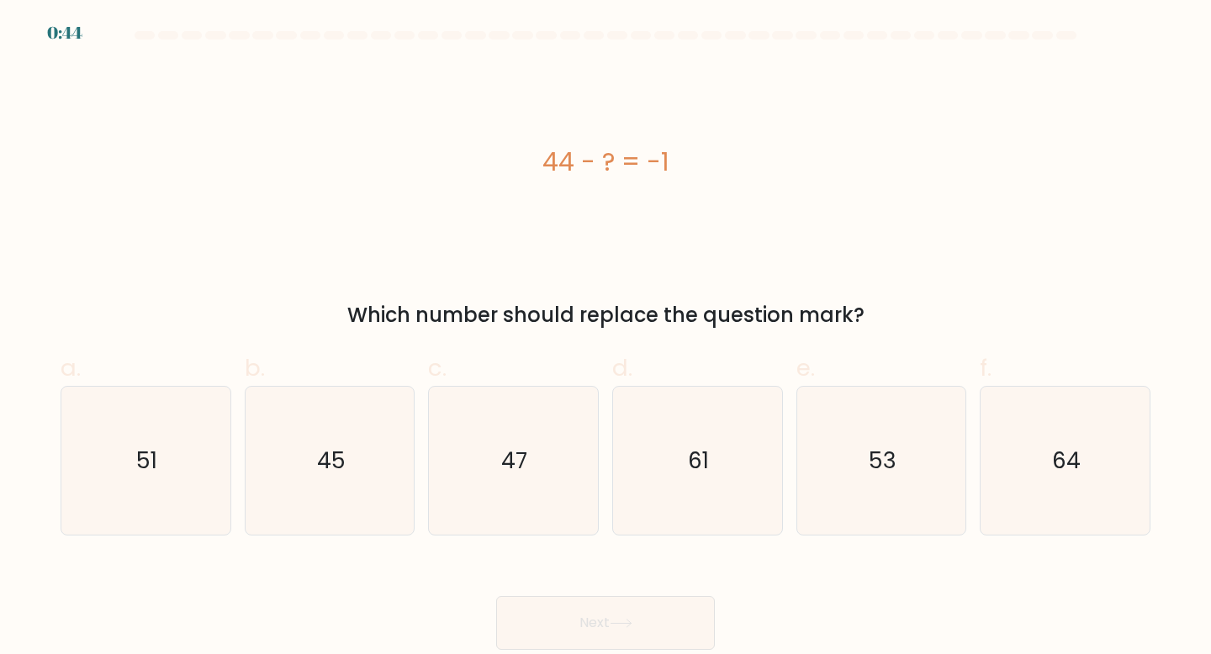 This screenshot has height=654, width=1211. Describe the element at coordinates (331, 460) in the screenshot. I see `text: 45` at that location.